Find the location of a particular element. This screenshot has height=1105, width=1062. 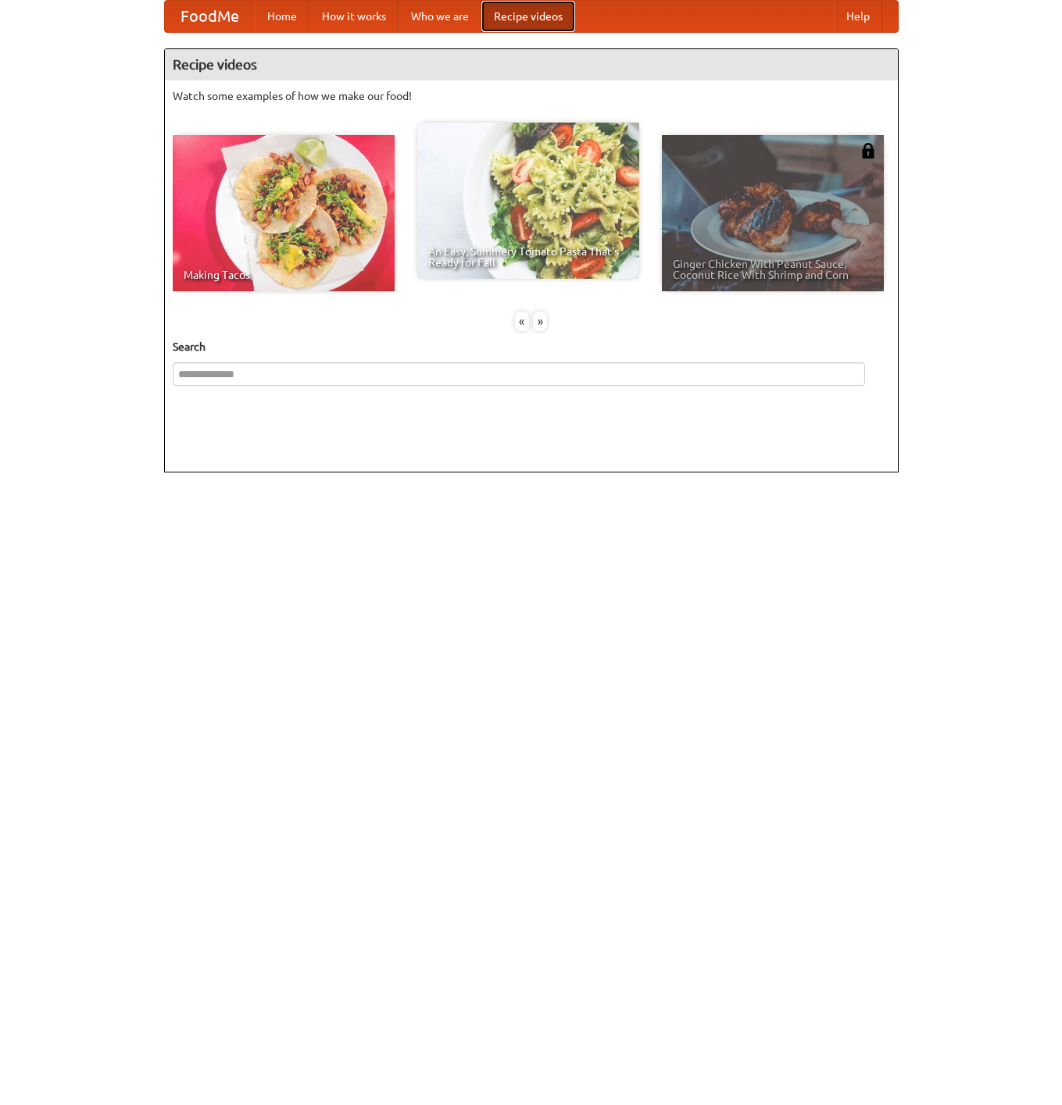

img: 483408.png is located at coordinates (868, 151).